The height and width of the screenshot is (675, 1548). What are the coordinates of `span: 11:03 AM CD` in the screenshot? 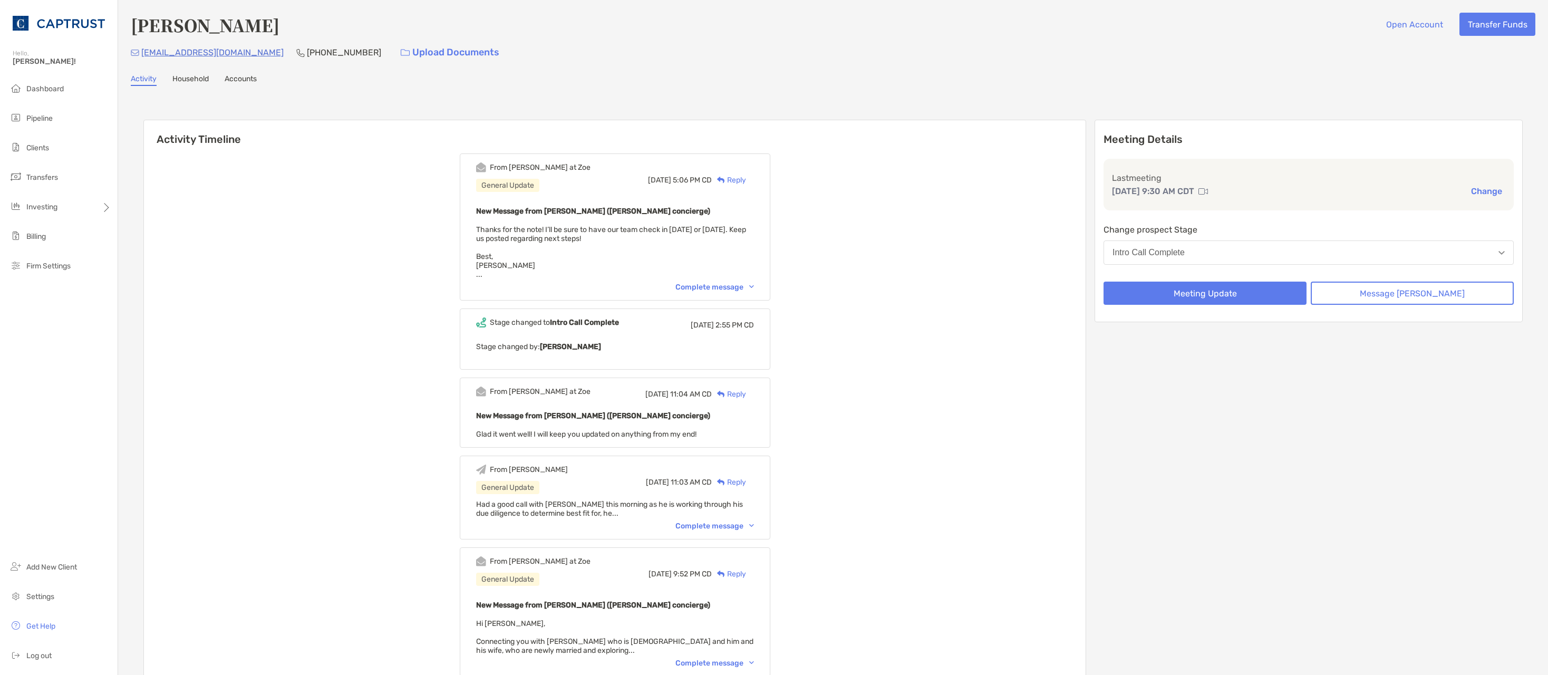 It's located at (691, 482).